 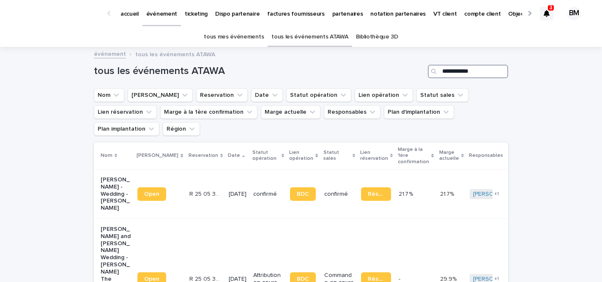 I want to click on div: Search, so click(x=468, y=71).